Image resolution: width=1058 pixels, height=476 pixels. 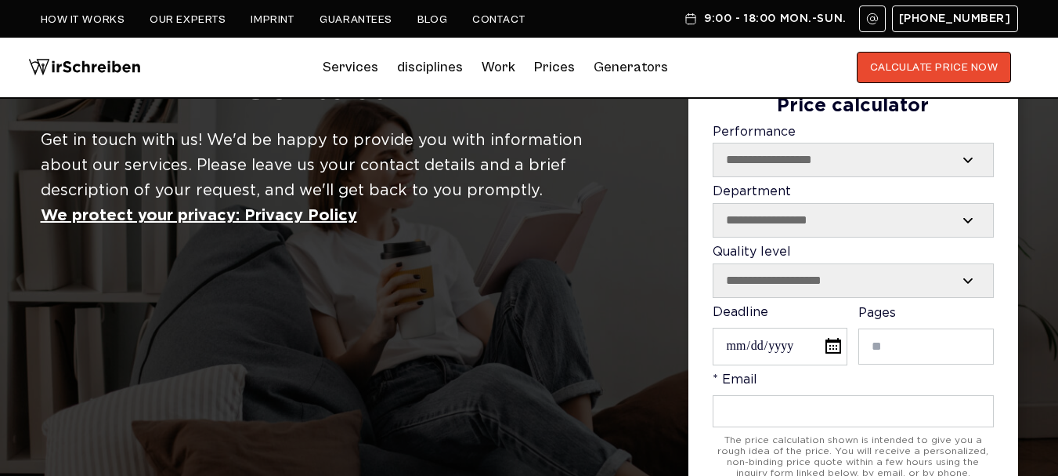 I want to click on font: Services, so click(x=350, y=67).